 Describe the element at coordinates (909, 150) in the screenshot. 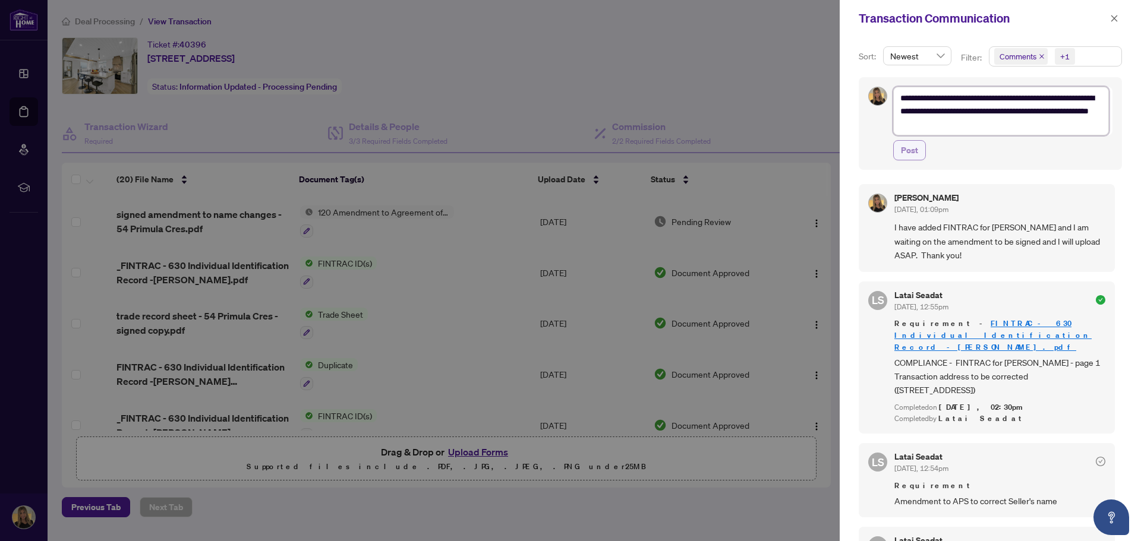

I see `button: Post` at that location.